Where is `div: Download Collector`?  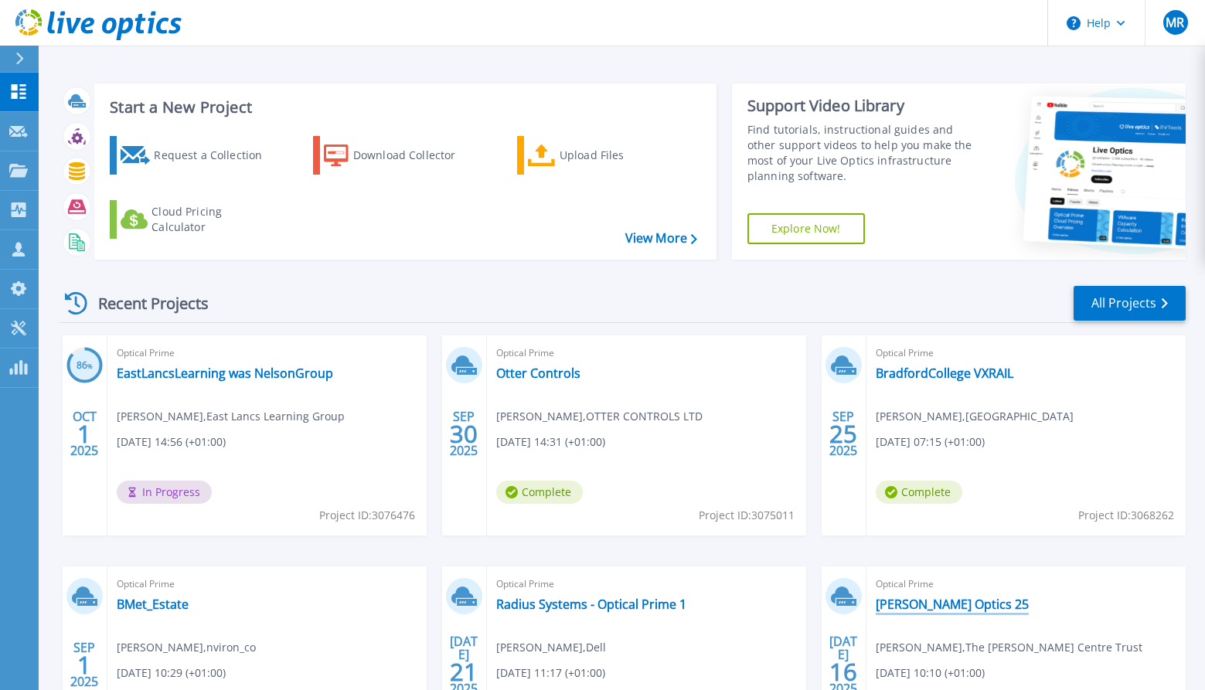
div: Download Collector is located at coordinates (415, 155).